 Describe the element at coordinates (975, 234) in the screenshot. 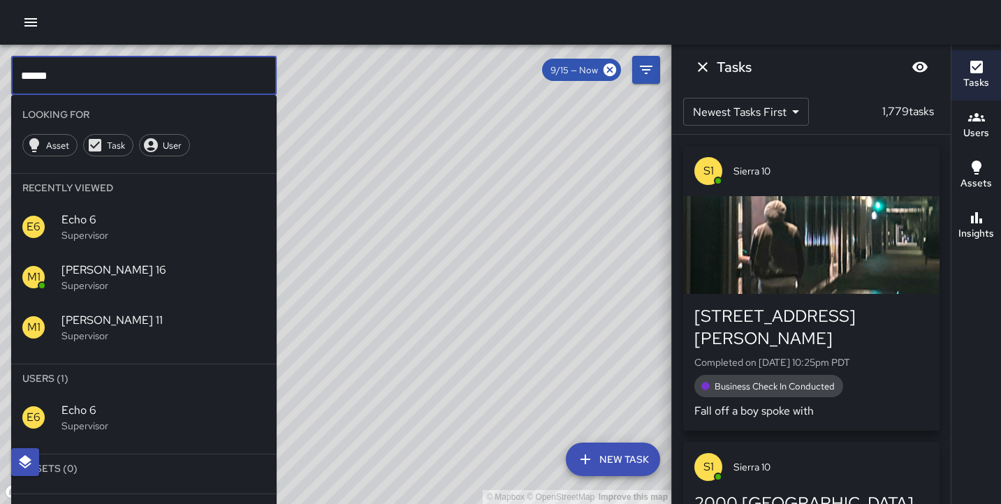

I see `h6: Insights` at that location.